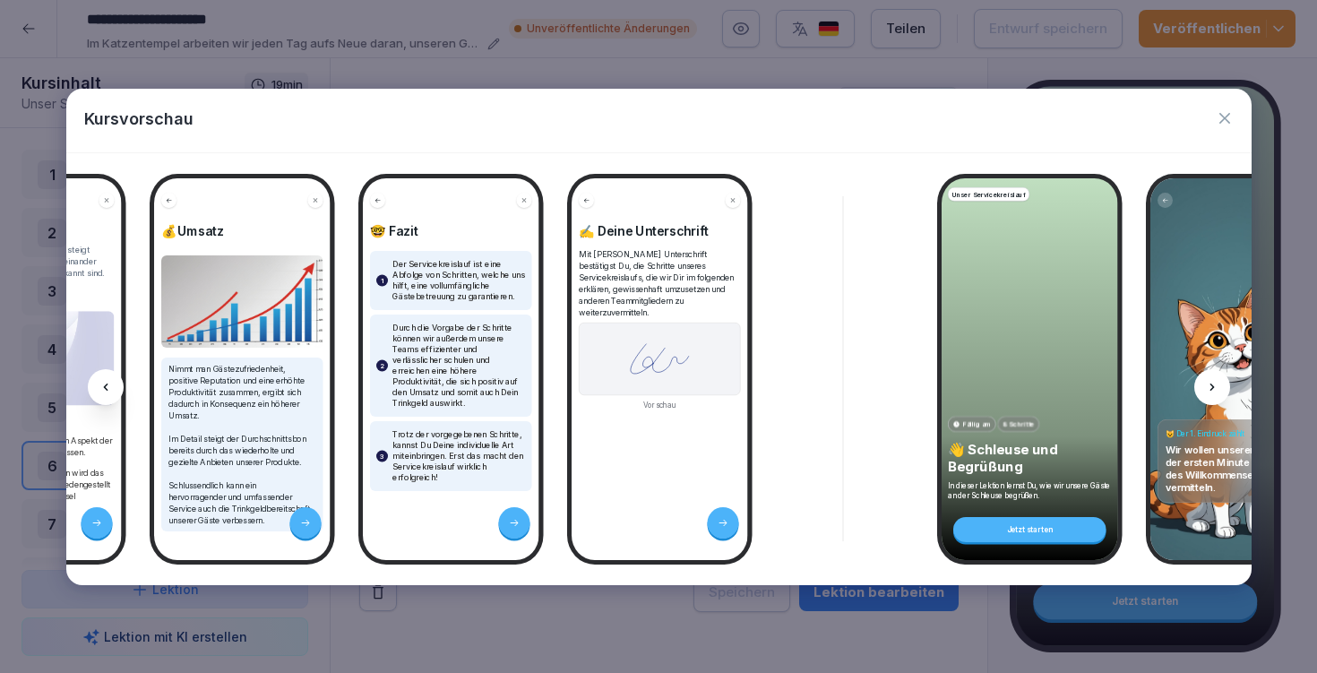  What do you see at coordinates (459, 366) in the screenshot?
I see `p: Durch die Vorgabe der Schritte können wir außerdem unsere Teams effizienter und verlässlicher sch...` at bounding box center [459, 366].